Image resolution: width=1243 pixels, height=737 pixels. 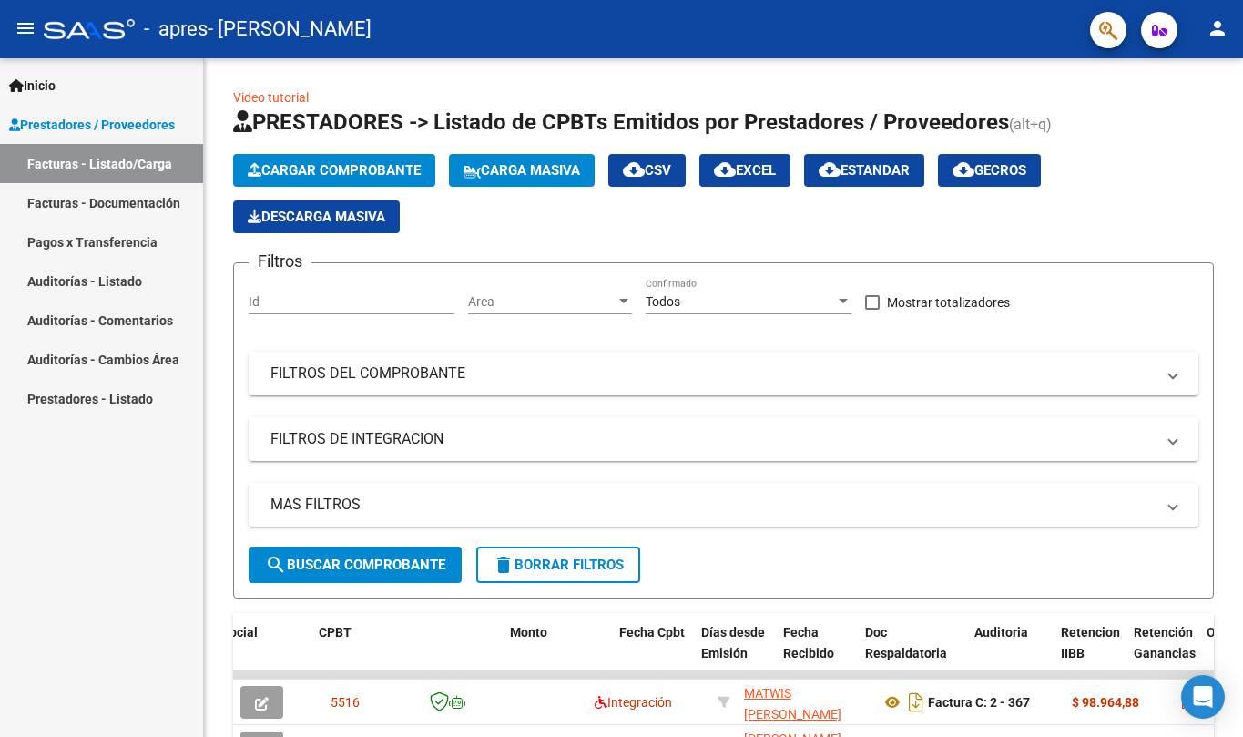 I want to click on span: Carga Masiva, so click(x=522, y=170).